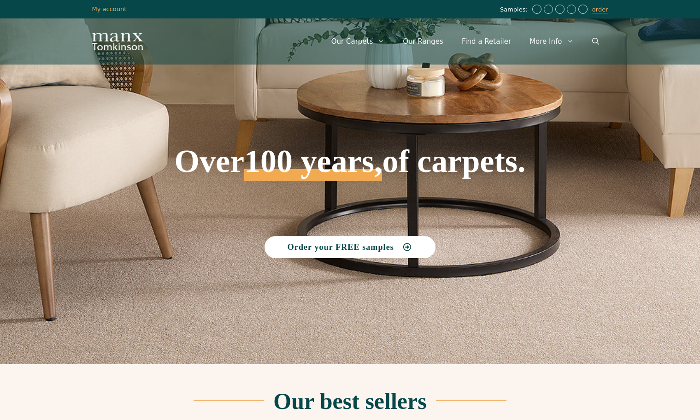 This screenshot has width=700, height=420. What do you see at coordinates (118, 41) in the screenshot?
I see `img: Manx Tomkinson` at bounding box center [118, 41].